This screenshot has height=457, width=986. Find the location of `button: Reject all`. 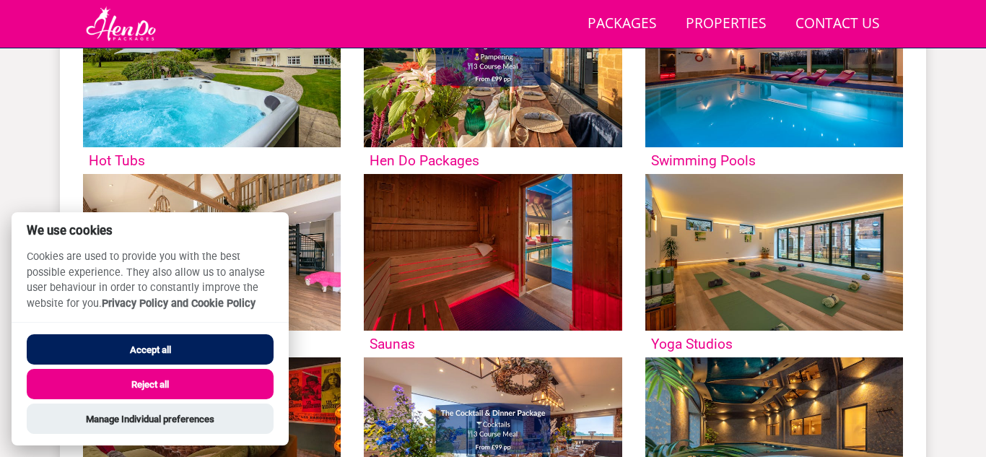

button: Reject all is located at coordinates (150, 384).